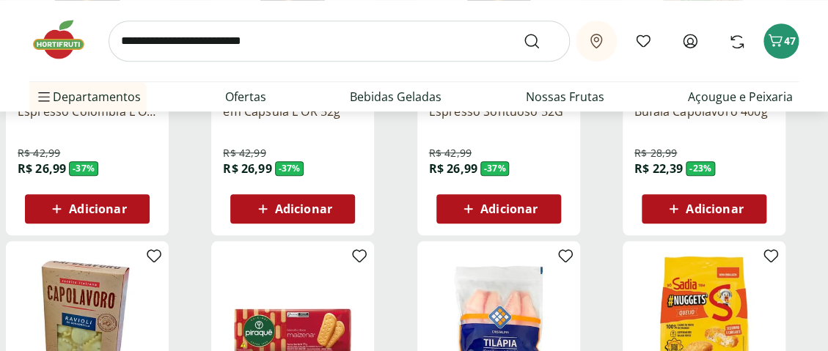  I want to click on a: Nossas Frutas, so click(564, 97).